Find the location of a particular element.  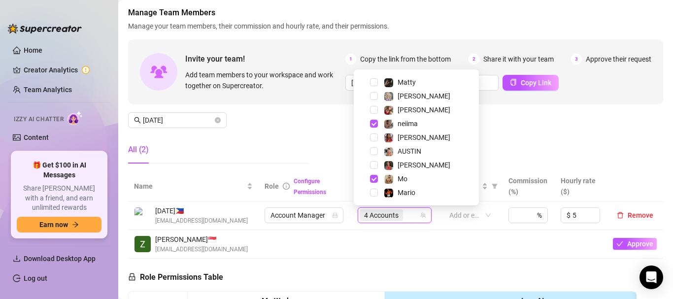

img: Mo is located at coordinates (388, 179).